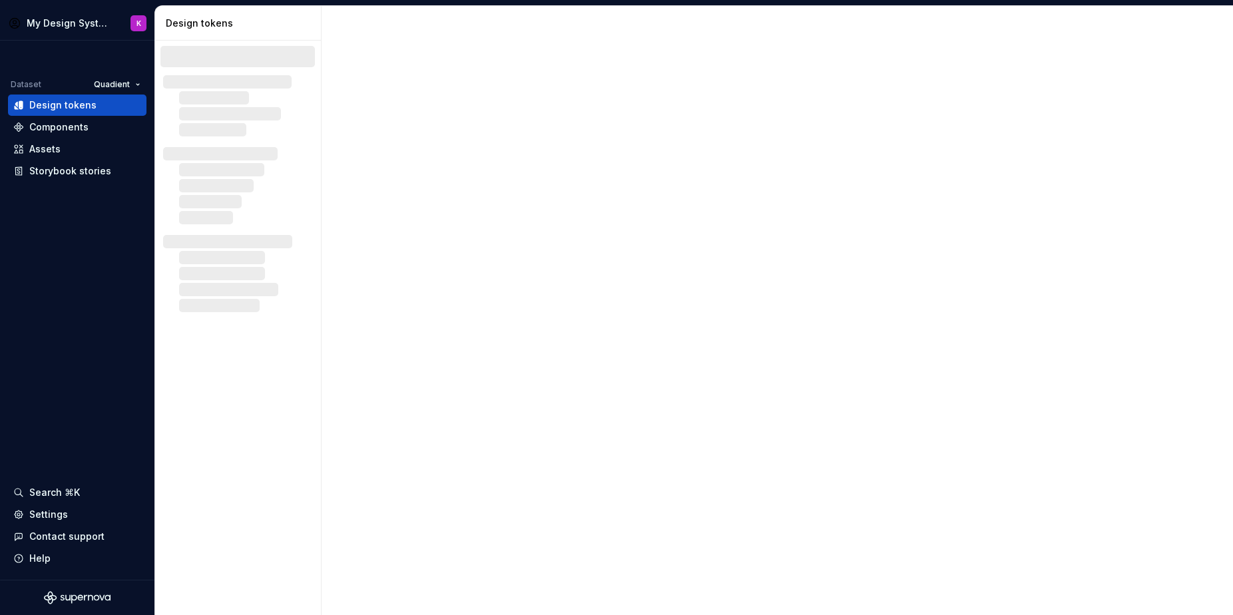 The height and width of the screenshot is (615, 1233). Describe the element at coordinates (45, 149) in the screenshot. I see `div: Assets` at that location.